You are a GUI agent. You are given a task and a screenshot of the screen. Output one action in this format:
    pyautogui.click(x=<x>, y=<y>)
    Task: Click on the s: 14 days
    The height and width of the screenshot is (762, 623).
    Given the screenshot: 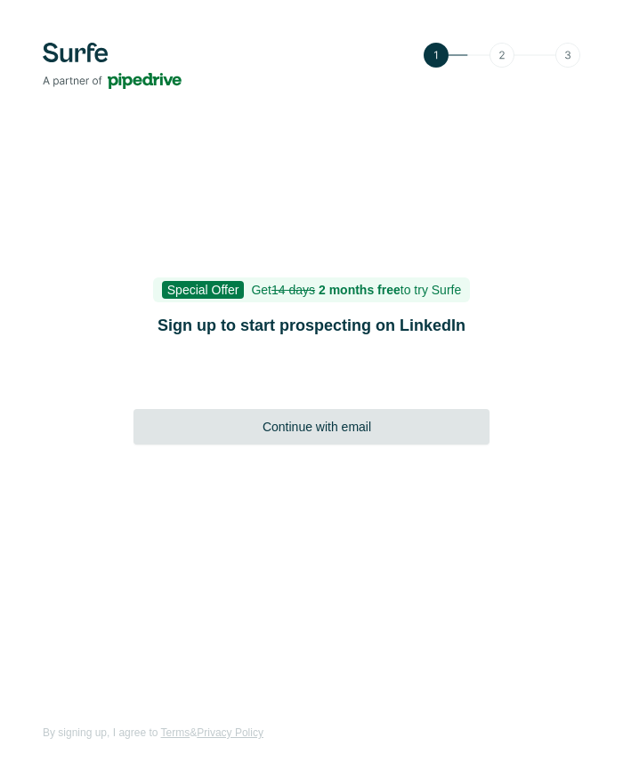 What is the action you would take?
    pyautogui.click(x=293, y=290)
    